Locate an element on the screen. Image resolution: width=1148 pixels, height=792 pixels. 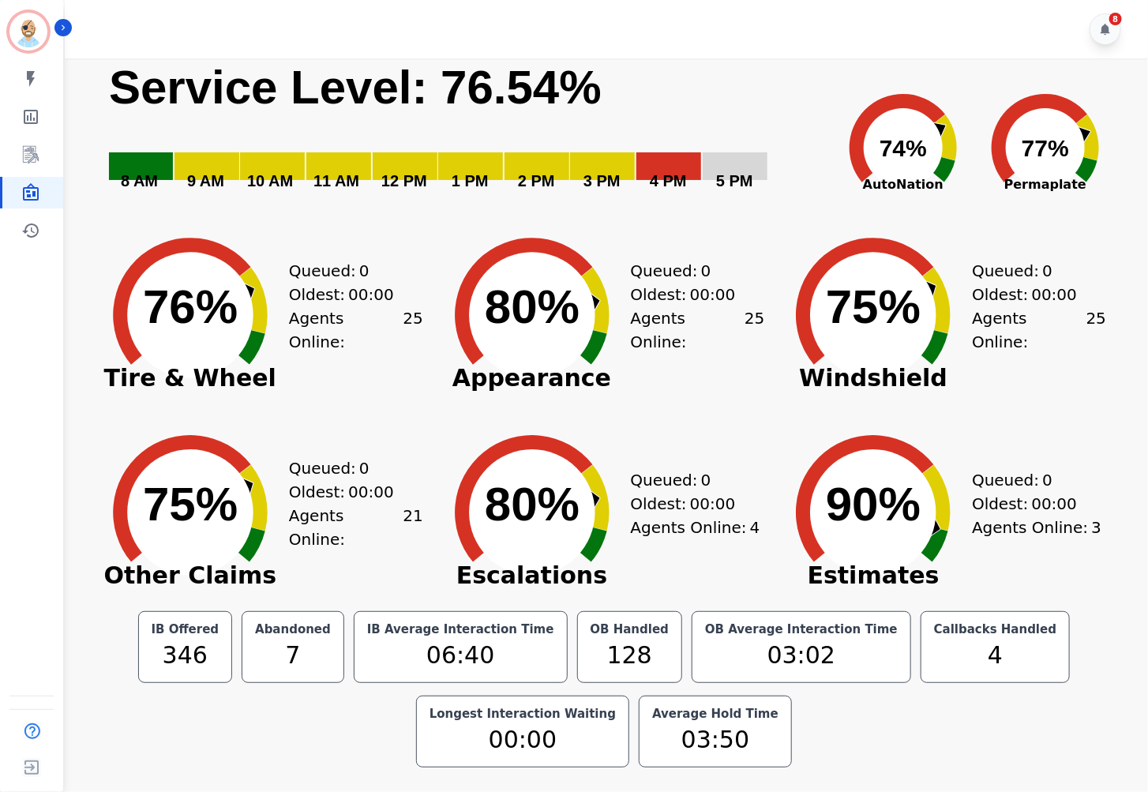
text: 2 PM is located at coordinates (536, 181).